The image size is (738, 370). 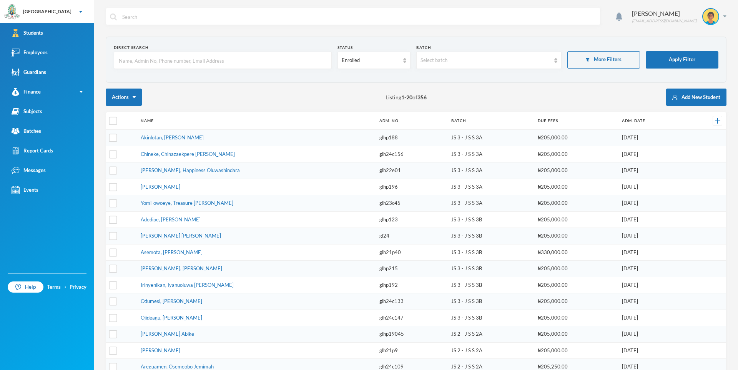 I want to click on div: Select batch, so click(x=486, y=60).